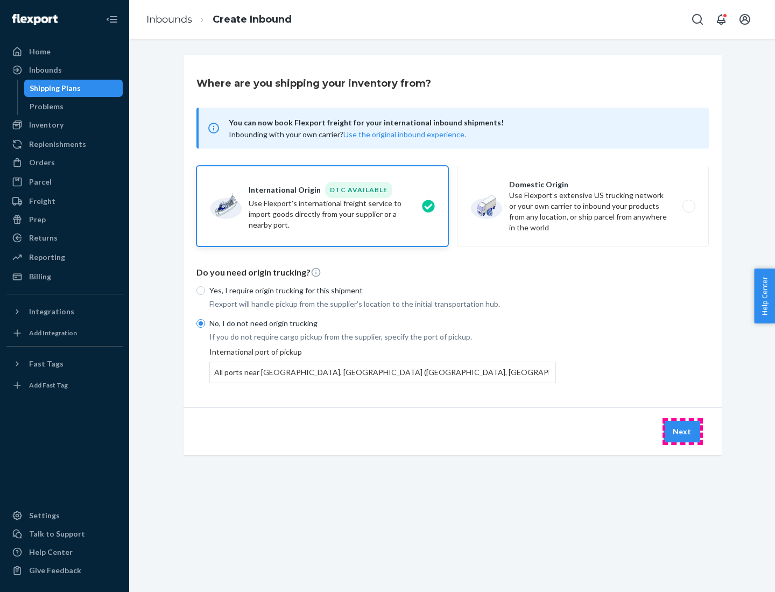 This screenshot has width=775, height=592. What do you see at coordinates (65, 570) in the screenshot?
I see `button: Give Feedback` at bounding box center [65, 570].